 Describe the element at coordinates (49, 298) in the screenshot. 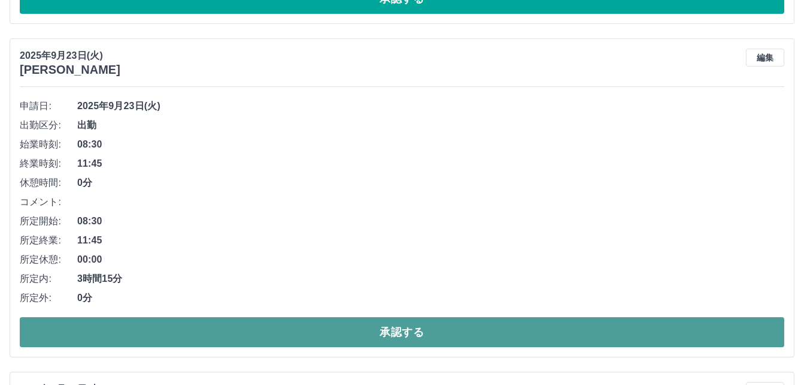

I see `span: 所定外:` at that location.